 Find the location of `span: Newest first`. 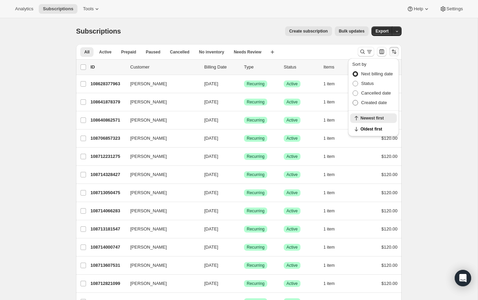

span: Newest first is located at coordinates (376, 118).